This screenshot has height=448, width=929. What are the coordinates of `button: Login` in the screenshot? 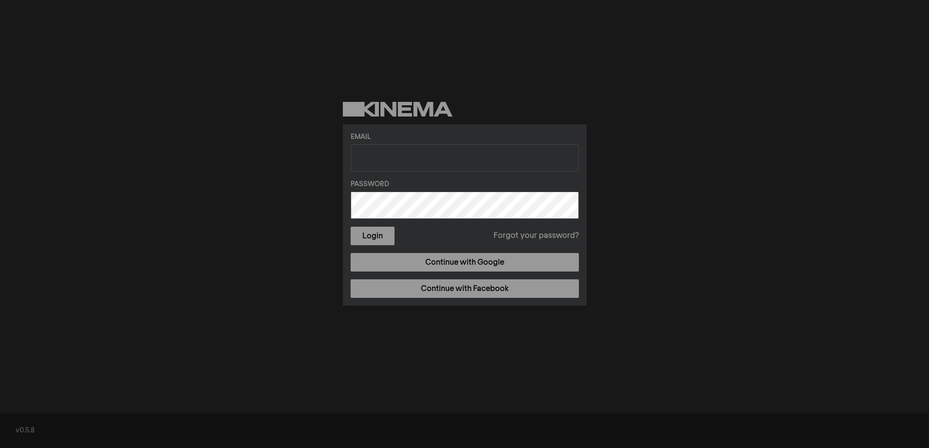 It's located at (372, 236).